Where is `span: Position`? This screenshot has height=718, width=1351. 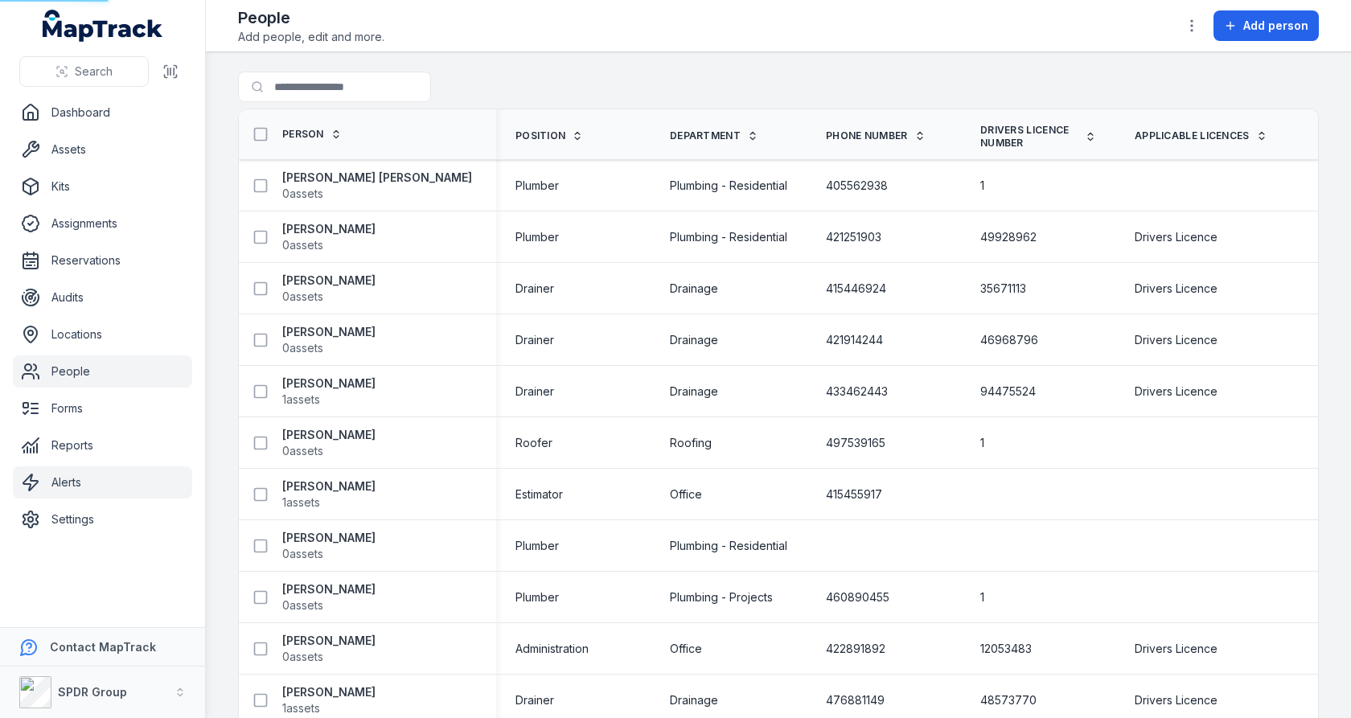
span: Position is located at coordinates (541, 136).